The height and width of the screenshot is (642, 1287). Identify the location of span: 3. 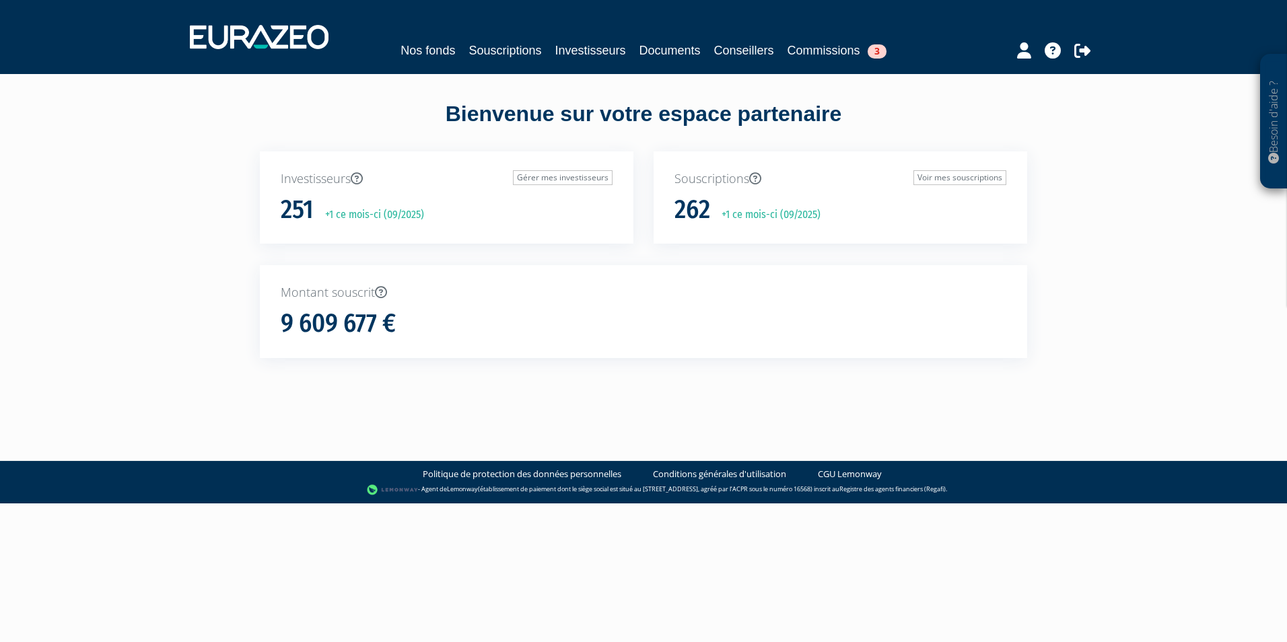
(877, 51).